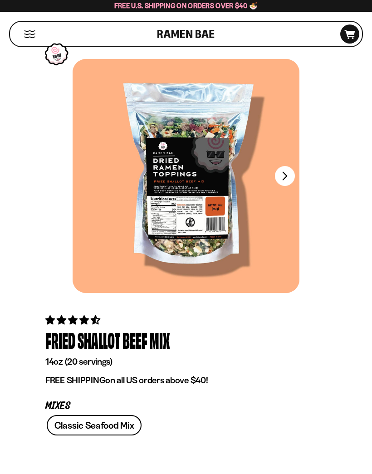  I want to click on p: on all US orders above $40!, so click(186, 380).